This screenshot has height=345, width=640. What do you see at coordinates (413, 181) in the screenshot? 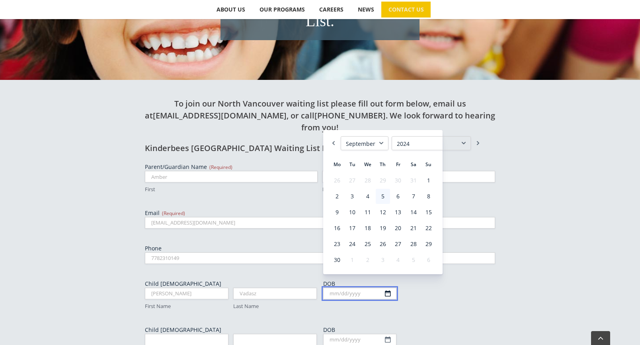
I see `span: 31` at bounding box center [413, 181].